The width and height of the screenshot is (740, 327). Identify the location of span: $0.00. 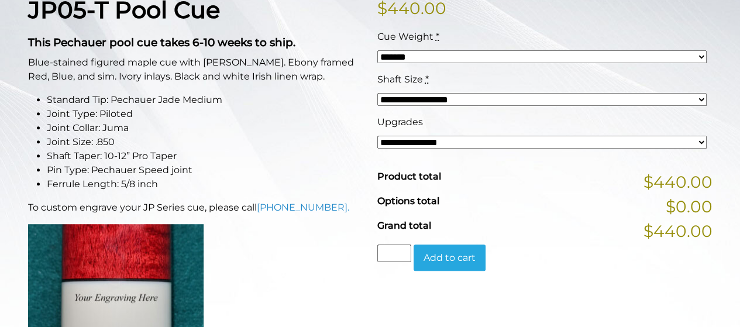
(689, 207).